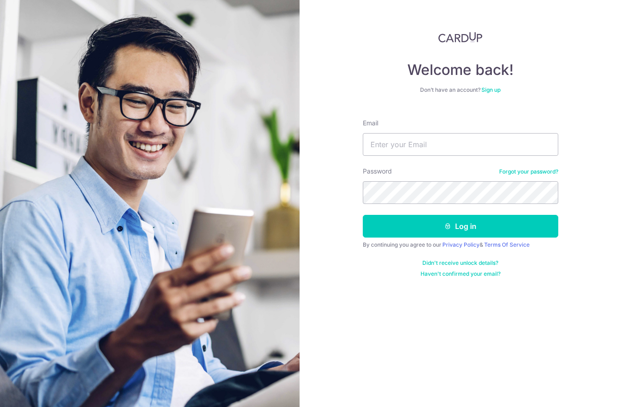 The height and width of the screenshot is (407, 621). Describe the element at coordinates (377, 171) in the screenshot. I see `label: Password` at that location.